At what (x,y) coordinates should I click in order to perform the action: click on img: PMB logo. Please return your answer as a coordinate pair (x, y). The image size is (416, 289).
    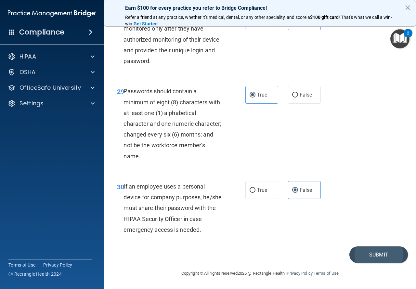
    Looking at the image, I should click on (52, 13).